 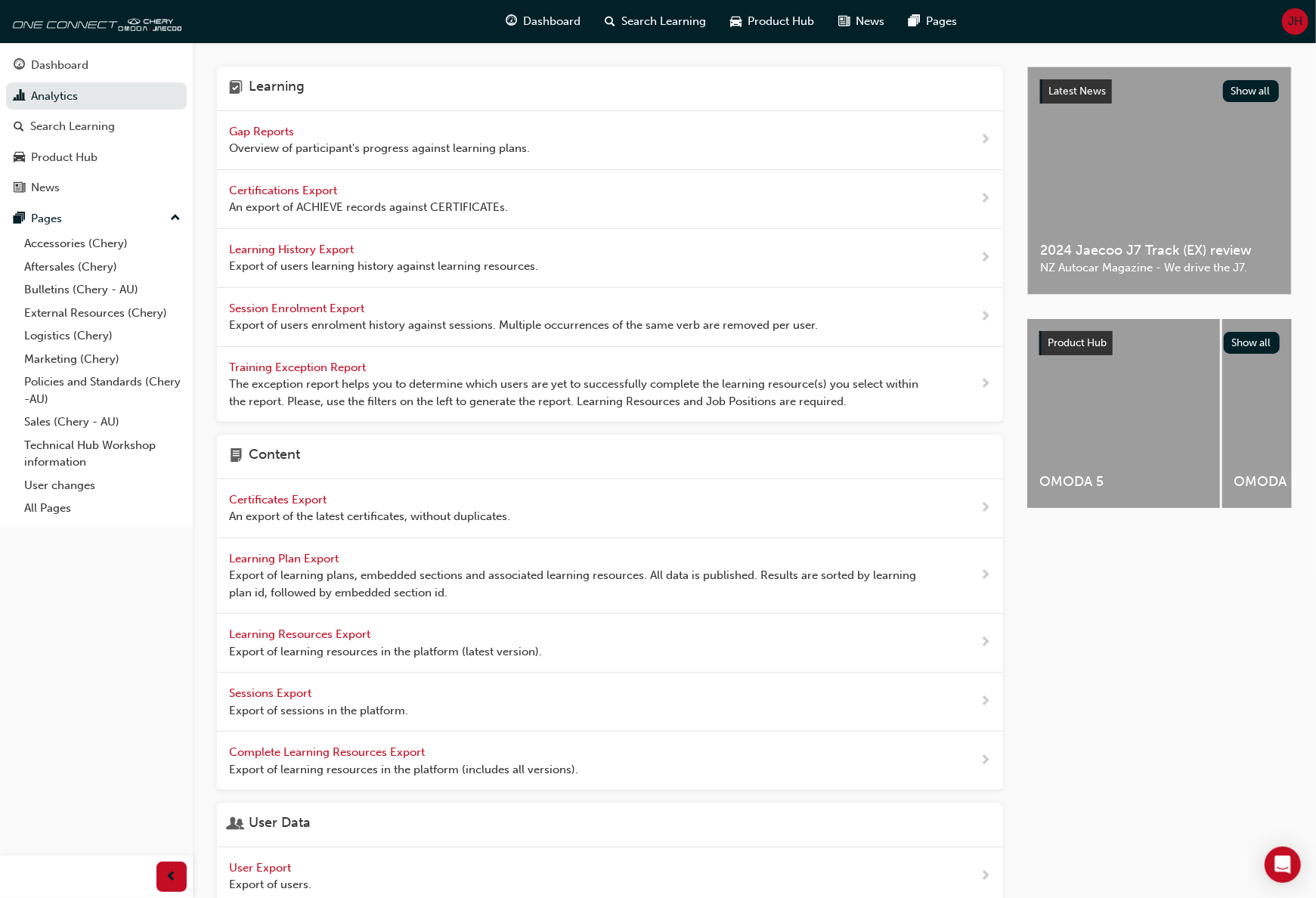 What do you see at coordinates (404, 770) in the screenshot?
I see `span: Export of learning resources in the platform (includes all versions).` at bounding box center [404, 770].